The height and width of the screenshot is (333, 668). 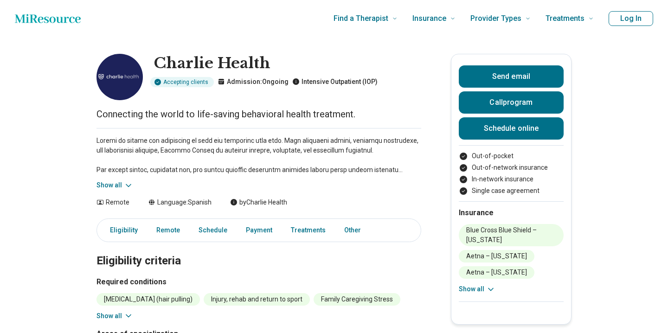 What do you see at coordinates (182, 82) in the screenshot?
I see `div: Accepting clients` at bounding box center [182, 82].